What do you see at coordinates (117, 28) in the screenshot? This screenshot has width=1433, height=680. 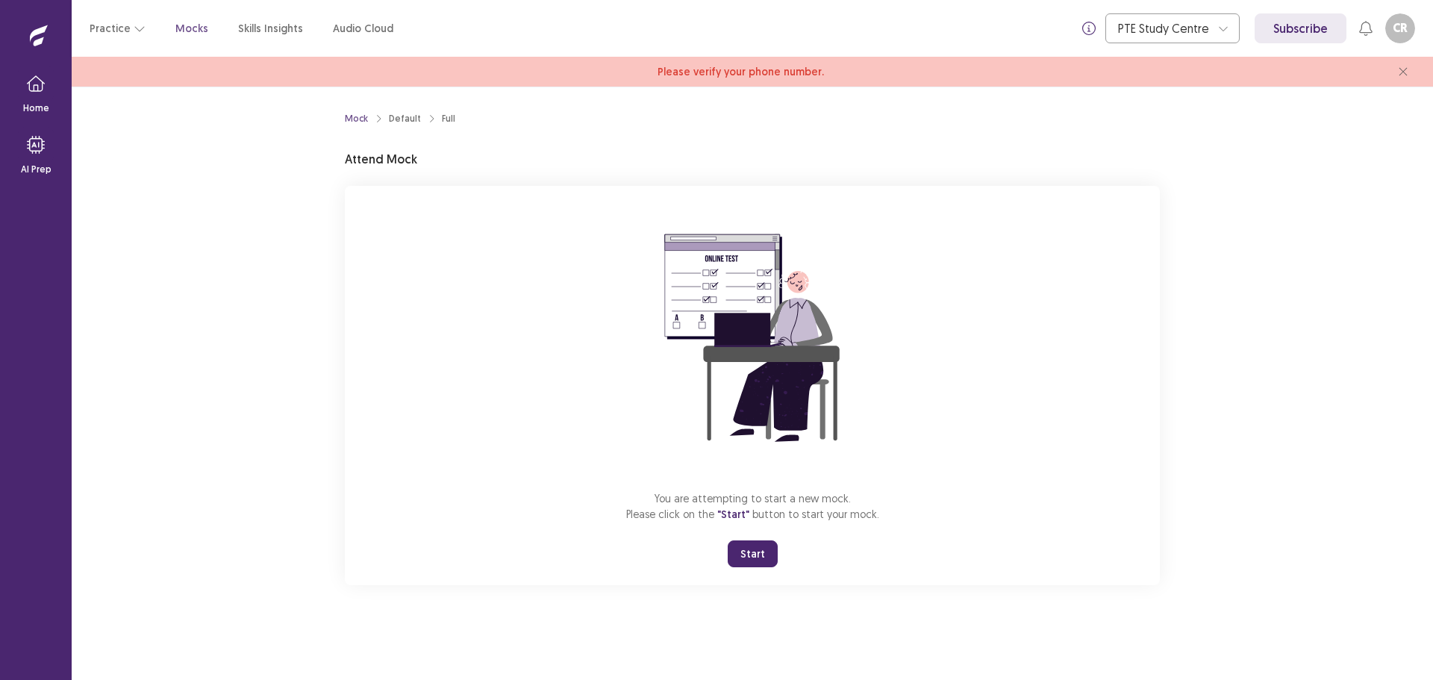 I see `button: Practice` at bounding box center [117, 28].